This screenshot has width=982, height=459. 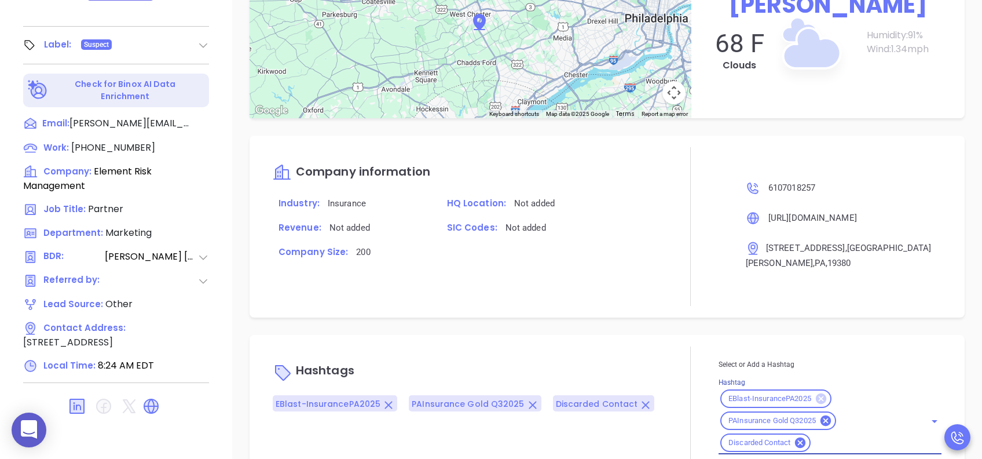 I want to click on div: PAInsurance Gold Q32025, so click(x=779, y=421).